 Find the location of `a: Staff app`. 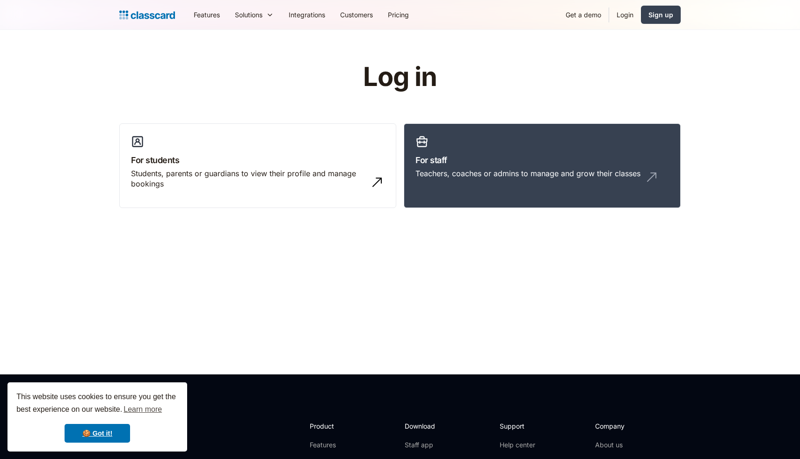

a: Staff app is located at coordinates (424, 445).